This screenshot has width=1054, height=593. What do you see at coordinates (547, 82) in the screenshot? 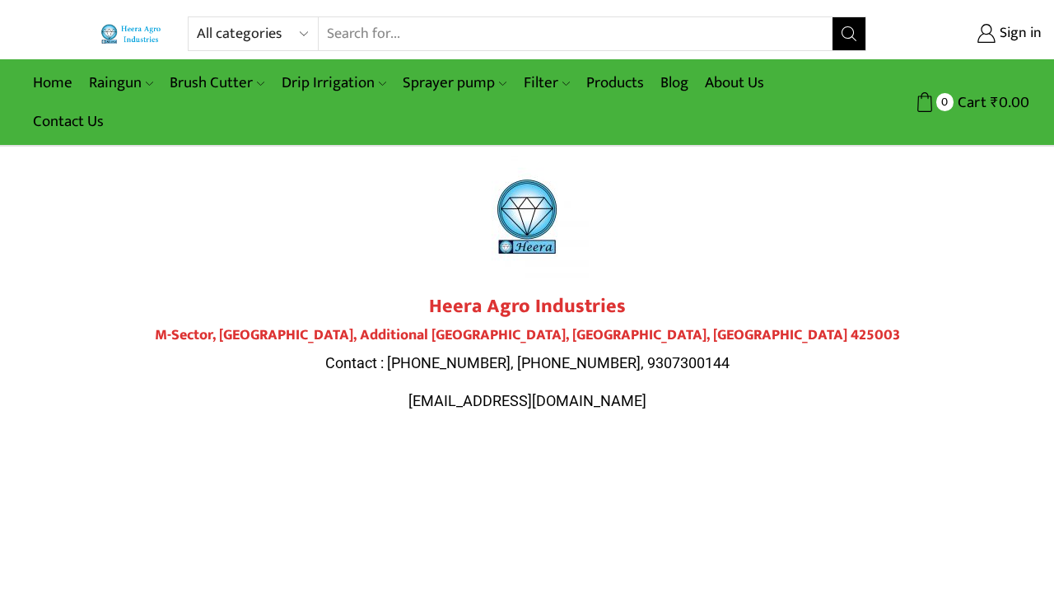
I see `a: Filter` at bounding box center [547, 82].